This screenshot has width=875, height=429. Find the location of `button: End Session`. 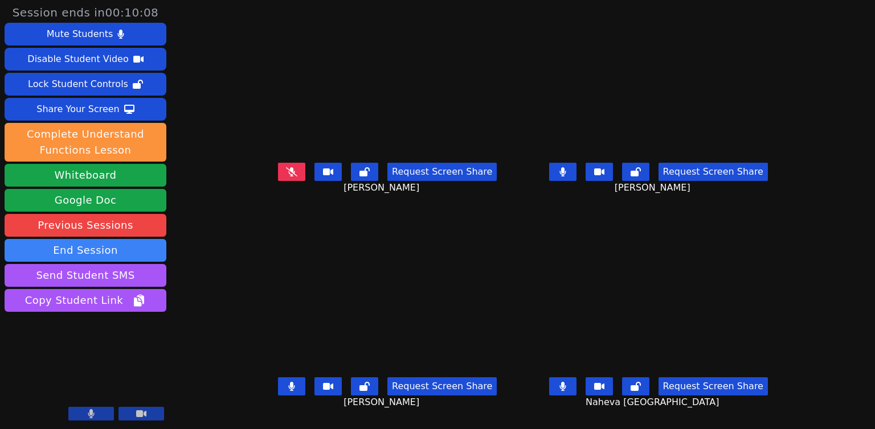

button: End Session is located at coordinates (85, 251).